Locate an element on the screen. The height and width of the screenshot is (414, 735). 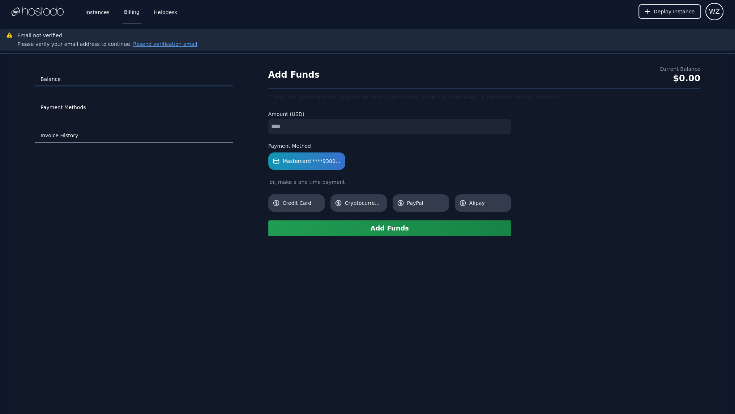
div: Funds are automatically applied to renew instances, even if autorenewal is disabled for the insta... is located at coordinates (484, 98).